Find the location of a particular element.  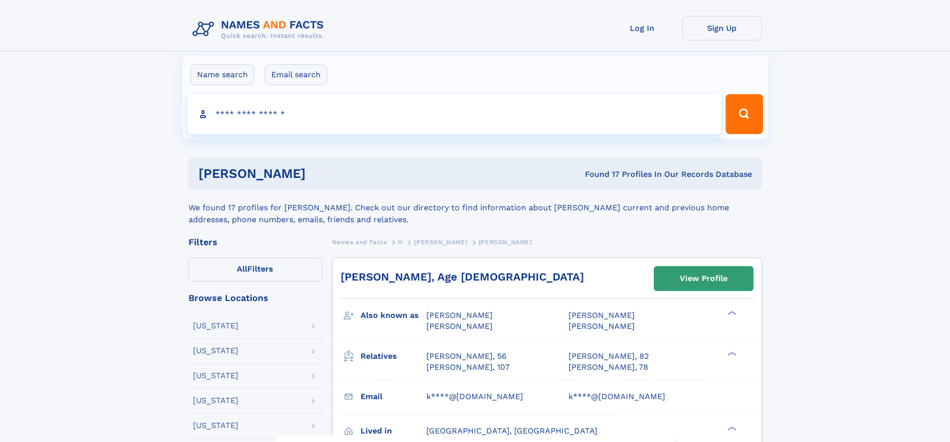

span: All is located at coordinates (242, 269).